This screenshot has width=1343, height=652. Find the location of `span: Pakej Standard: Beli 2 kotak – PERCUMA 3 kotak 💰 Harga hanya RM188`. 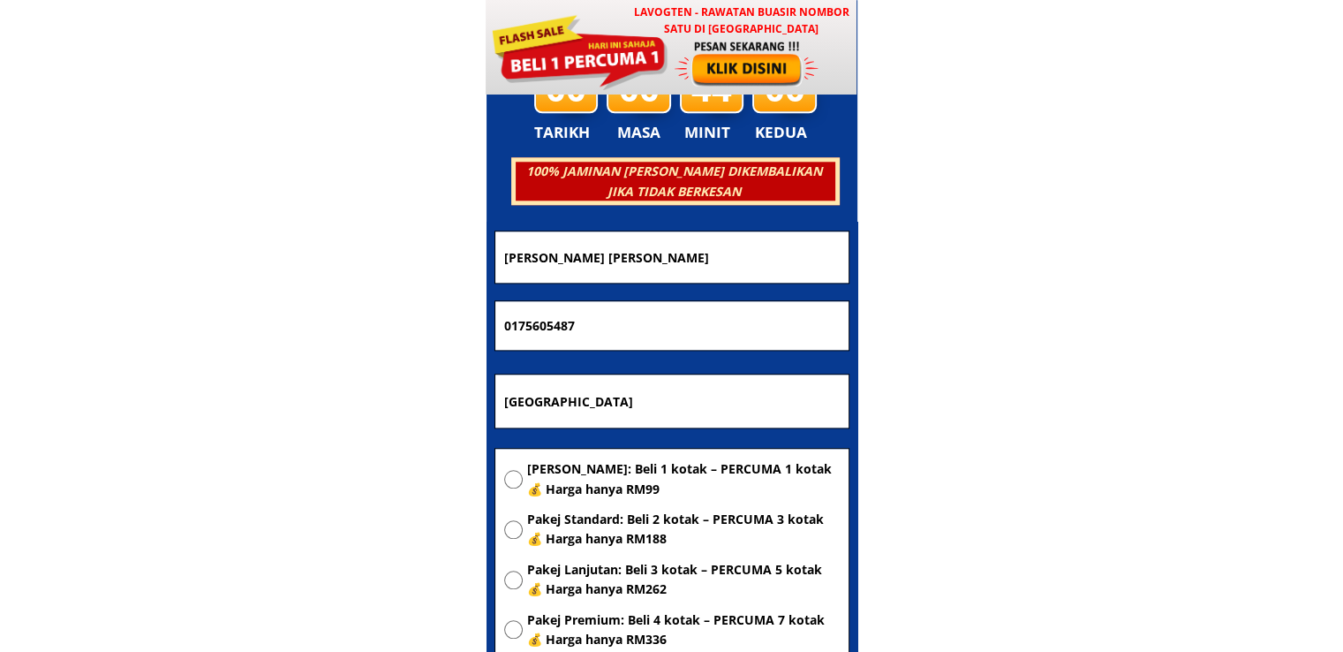

span: Pakej Standard: Beli 2 kotak – PERCUMA 3 kotak 💰 Harga hanya RM188 is located at coordinates (683, 529).